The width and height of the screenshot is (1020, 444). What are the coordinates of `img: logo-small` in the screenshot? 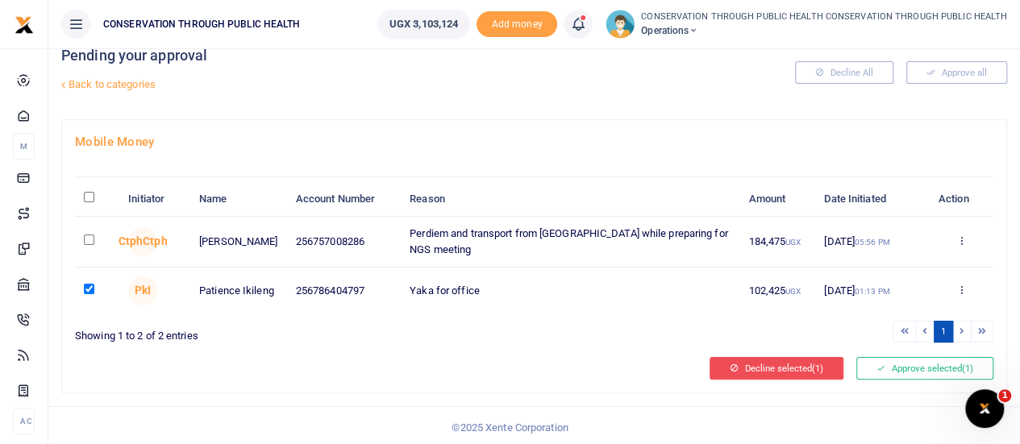 It's located at (24, 25).